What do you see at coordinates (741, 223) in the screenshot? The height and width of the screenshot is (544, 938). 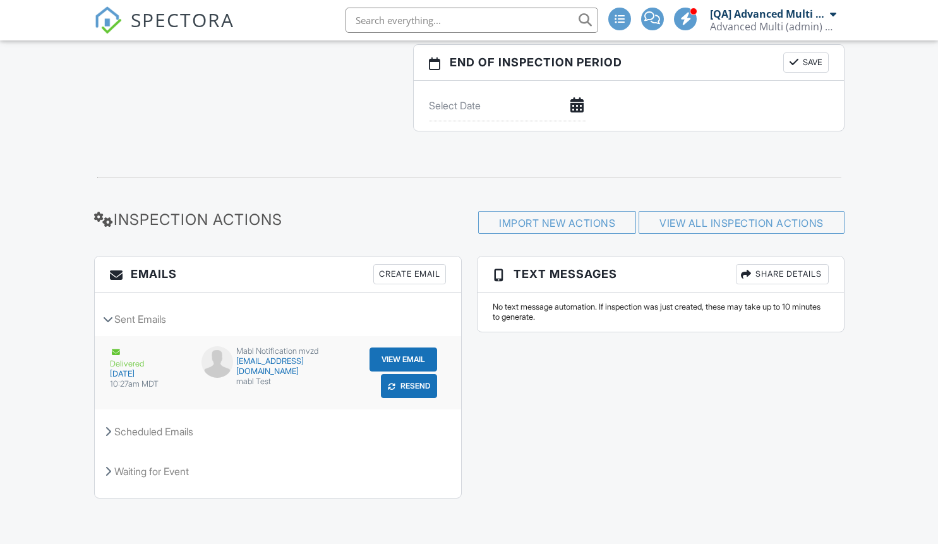 I see `a: View All Inspection Actions` at bounding box center [741, 223].